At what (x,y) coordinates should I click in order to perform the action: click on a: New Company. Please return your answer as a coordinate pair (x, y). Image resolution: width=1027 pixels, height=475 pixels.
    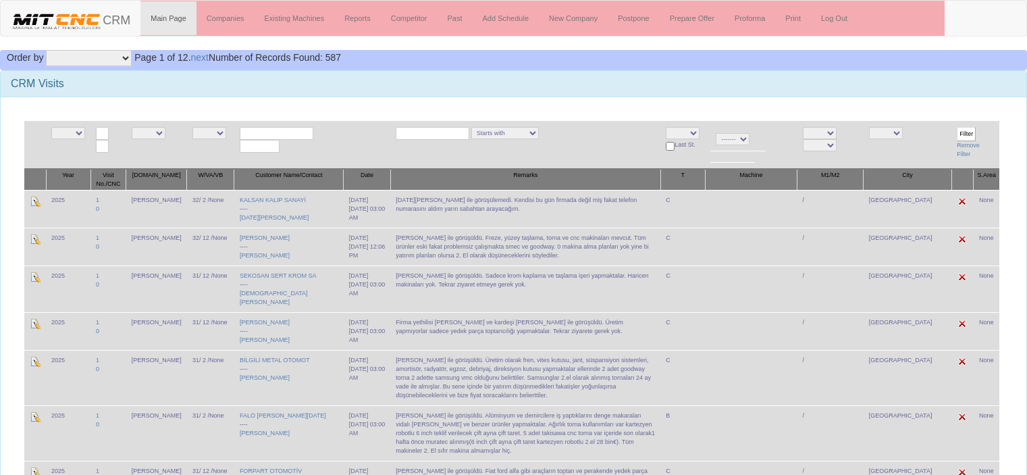
    Looking at the image, I should click on (574, 18).